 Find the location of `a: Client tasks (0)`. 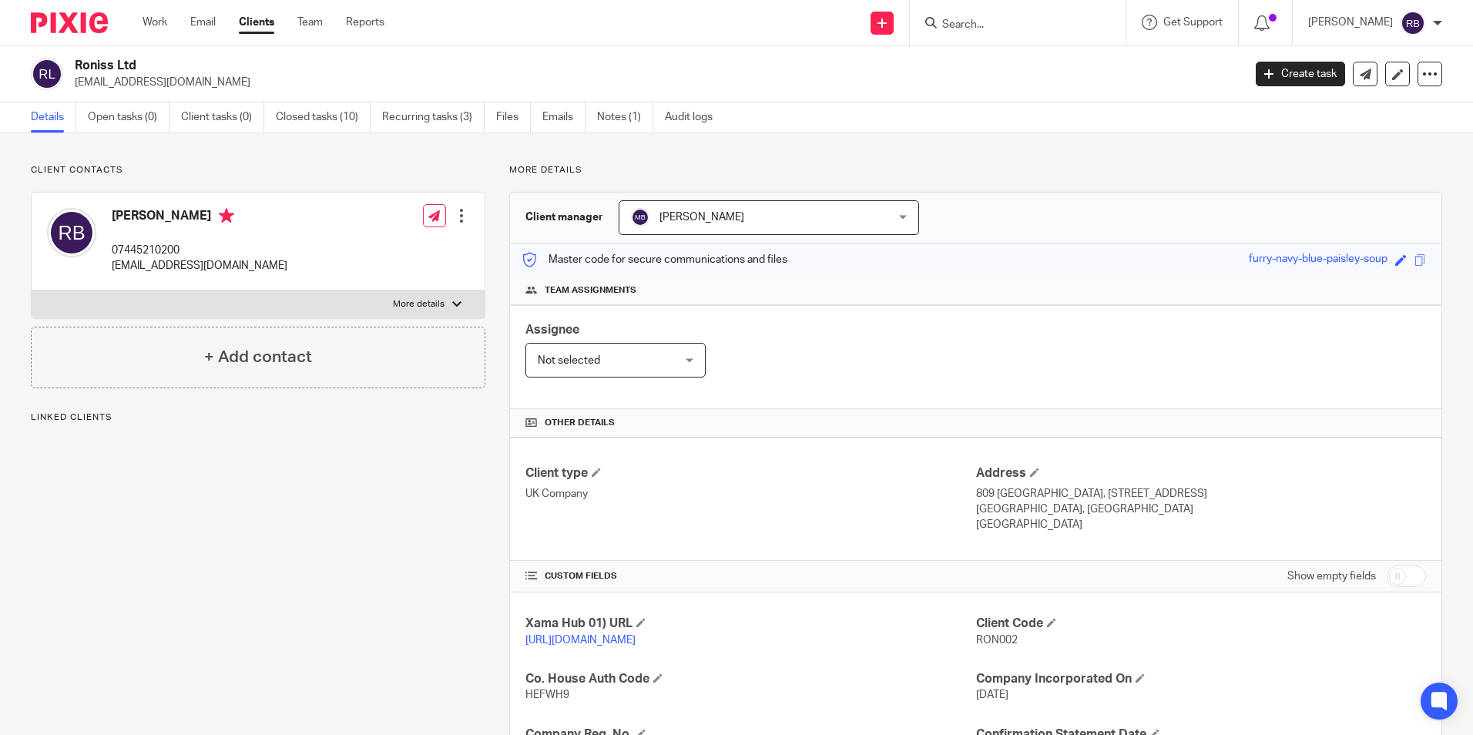

a: Client tasks (0) is located at coordinates (223, 117).